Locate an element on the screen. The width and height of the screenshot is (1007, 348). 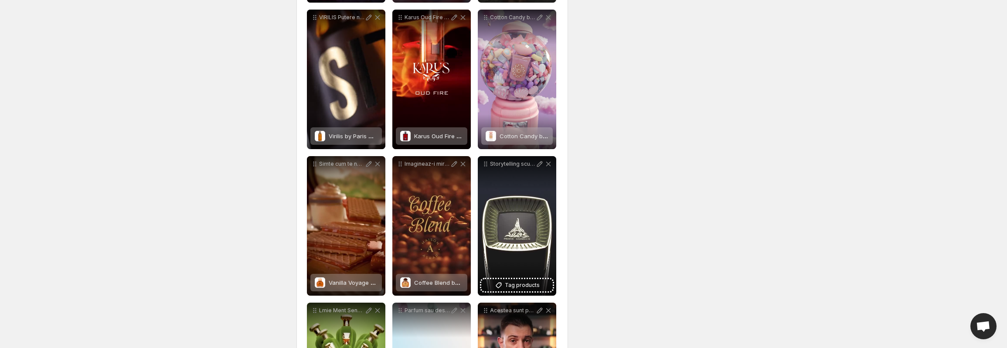
img: Karus Oud Fire by Khadlaj - parfum arabesc unisex - EDP 100 ml is located at coordinates (406, 136).